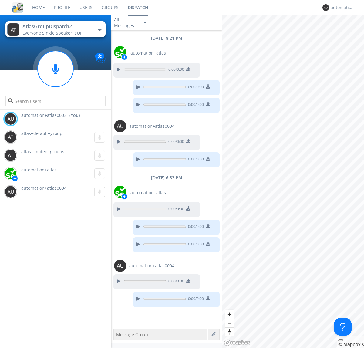  What do you see at coordinates (75, 115) in the screenshot?
I see `div: (You)` at bounding box center [75, 115].